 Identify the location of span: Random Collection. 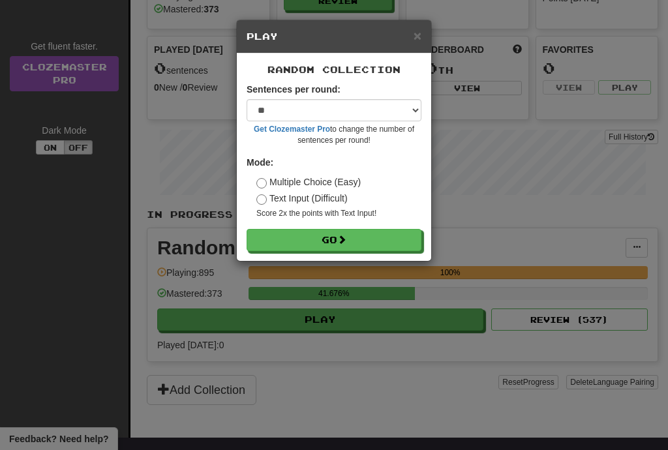
(334, 69).